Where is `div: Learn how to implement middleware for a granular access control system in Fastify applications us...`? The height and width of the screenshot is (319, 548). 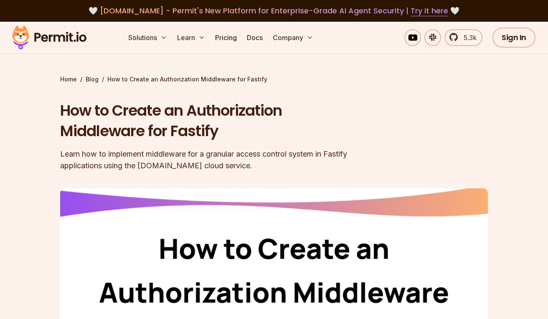
div: Learn how to implement middleware for a granular access control system in Fastify applications us... is located at coordinates (221, 160).